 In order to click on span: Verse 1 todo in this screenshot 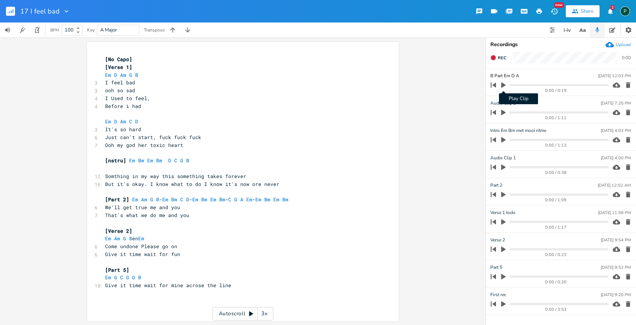, I will do `click(502, 213)`.